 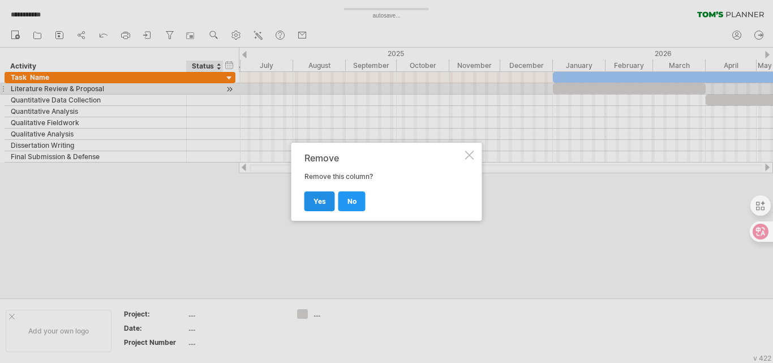 What do you see at coordinates (384, 158) in the screenshot?
I see `div: Remove` at bounding box center [384, 158].